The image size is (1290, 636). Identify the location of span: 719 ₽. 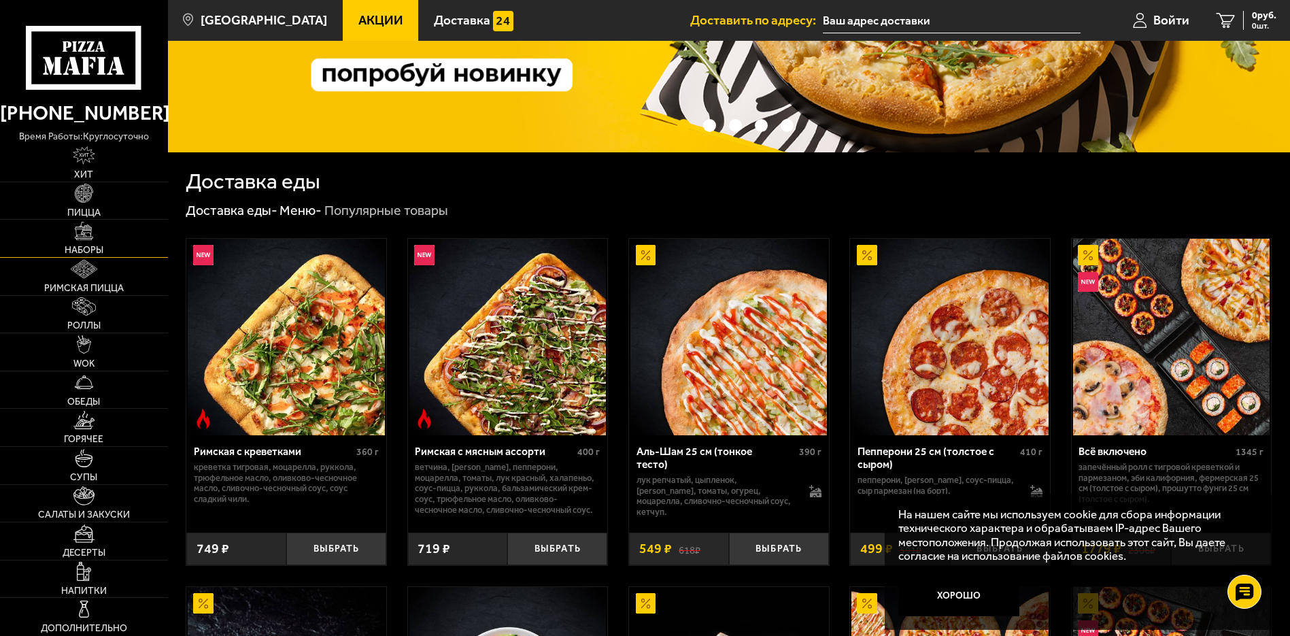
(434, 549).